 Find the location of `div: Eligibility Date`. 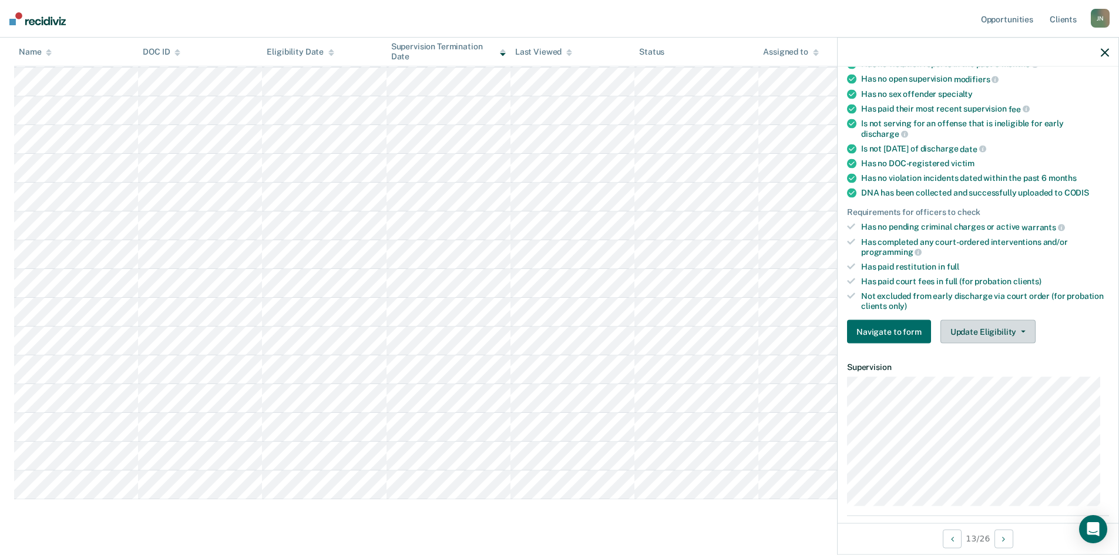

div: Eligibility Date is located at coordinates (300, 52).